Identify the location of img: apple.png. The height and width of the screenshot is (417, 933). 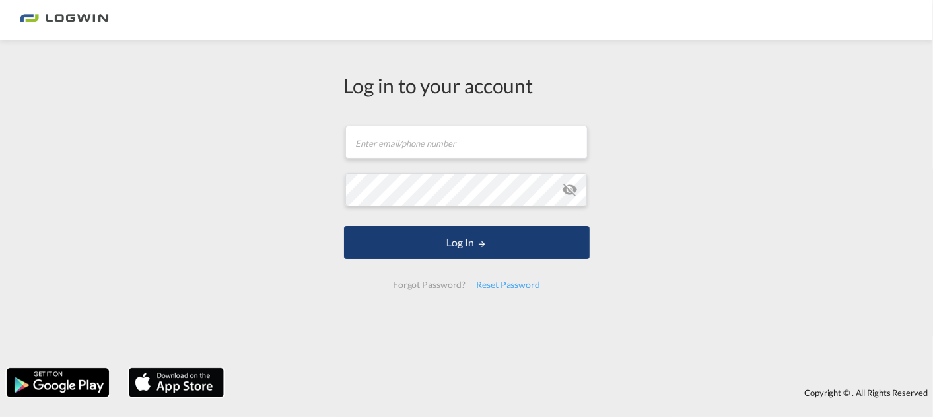
(176, 382).